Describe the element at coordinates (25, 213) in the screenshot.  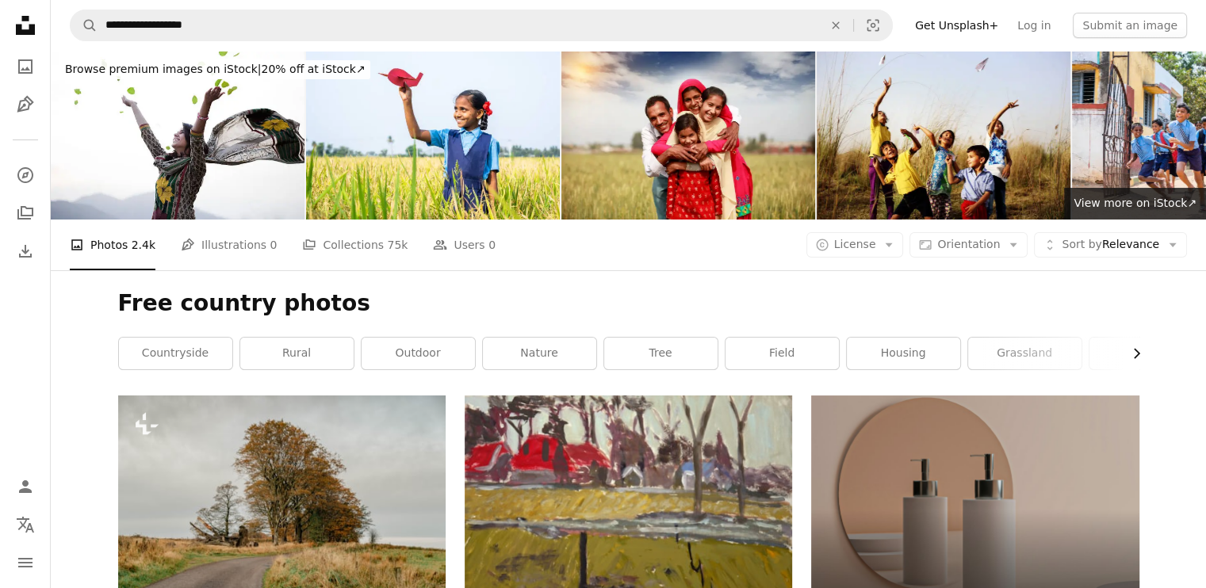
I see `a: Collections` at that location.